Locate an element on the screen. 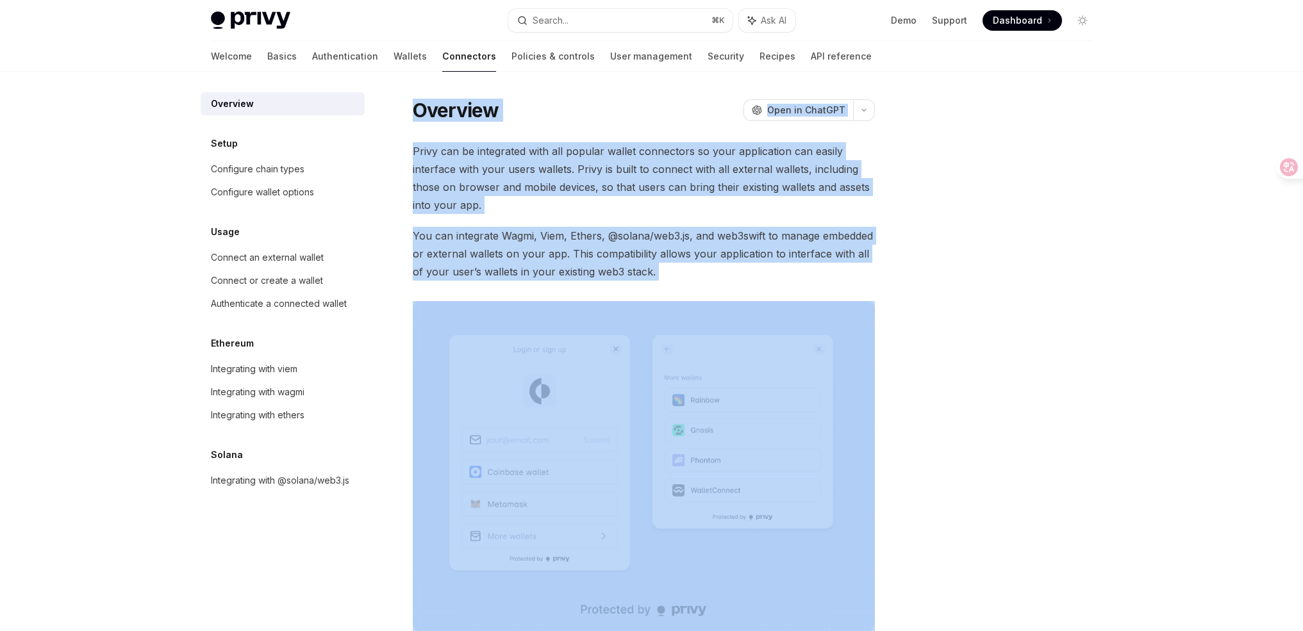  h5: Ethereum is located at coordinates (232, 344).